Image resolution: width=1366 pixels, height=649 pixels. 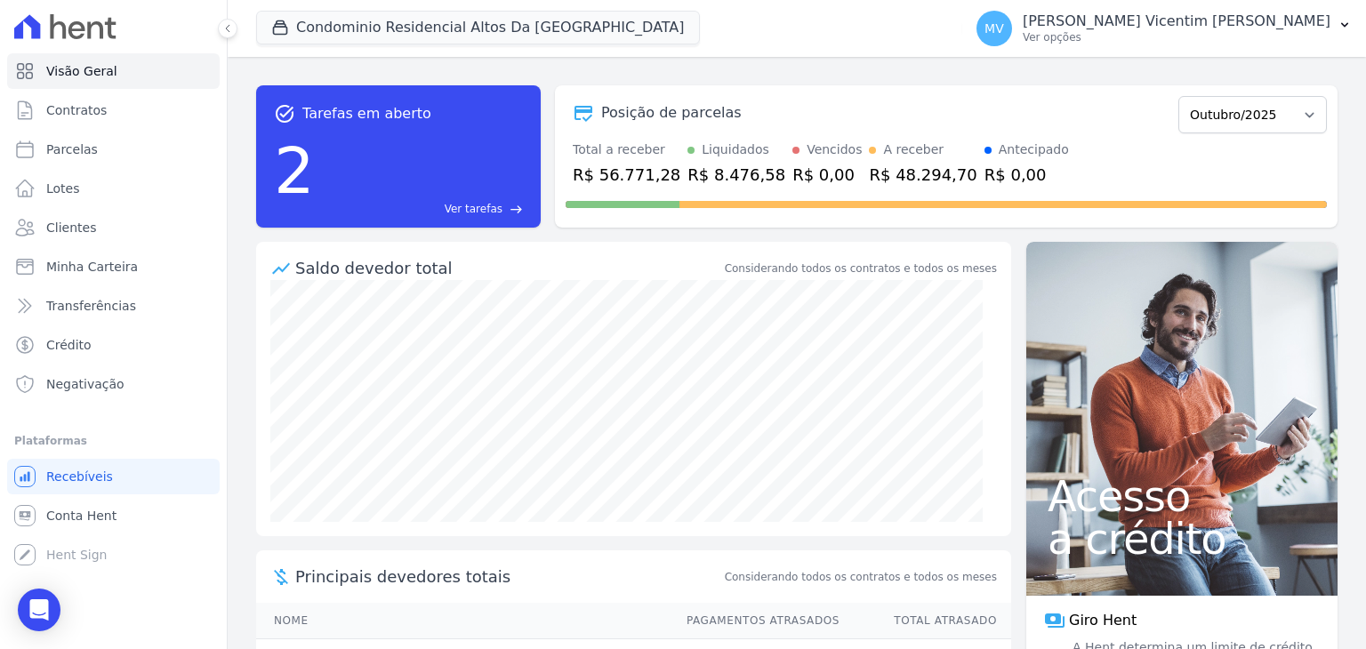 I want to click on a: Transferências, so click(x=113, y=306).